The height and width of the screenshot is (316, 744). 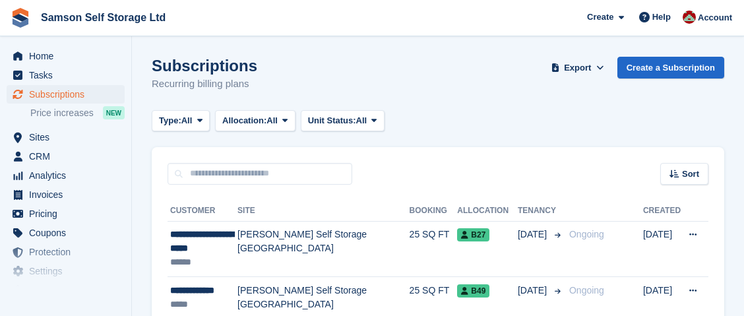 I want to click on span: Allocation:, so click(x=244, y=121).